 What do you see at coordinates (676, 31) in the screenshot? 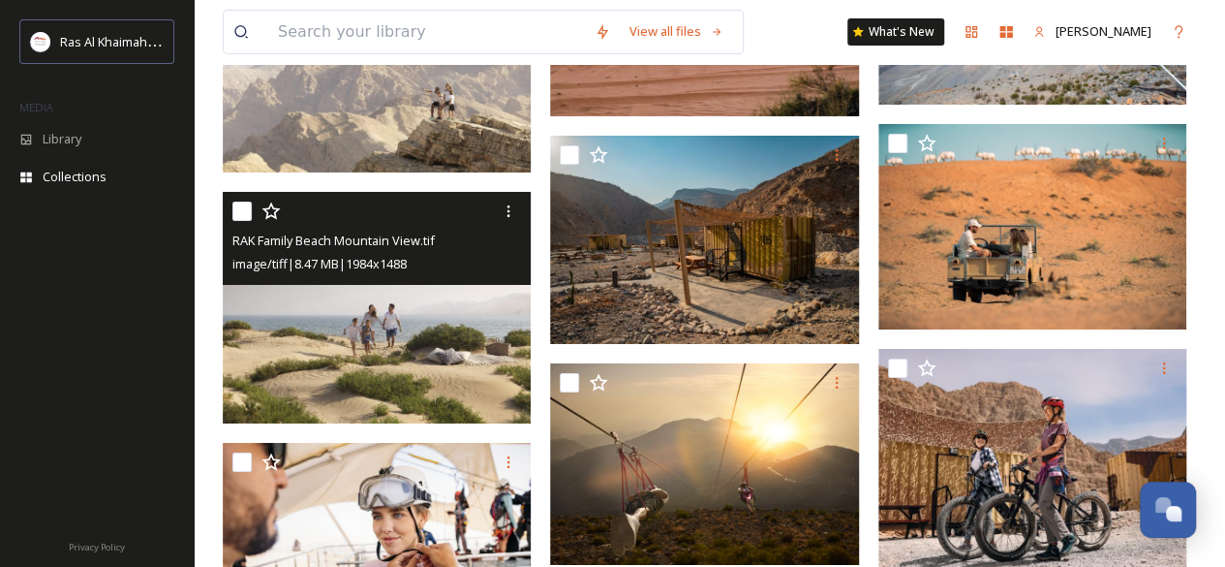
I see `a: View all files` at bounding box center [676, 31].